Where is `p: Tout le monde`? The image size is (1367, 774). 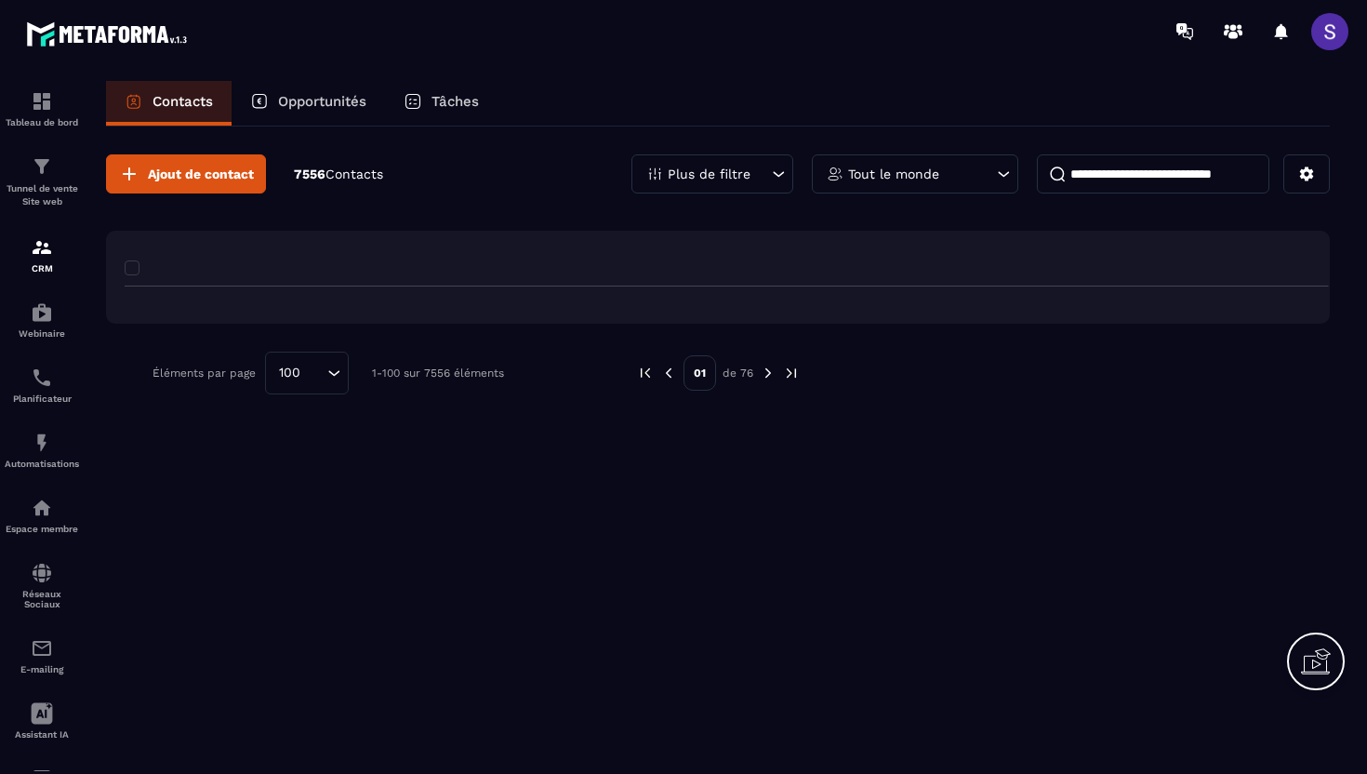
p: Tout le monde is located at coordinates (894, 174).